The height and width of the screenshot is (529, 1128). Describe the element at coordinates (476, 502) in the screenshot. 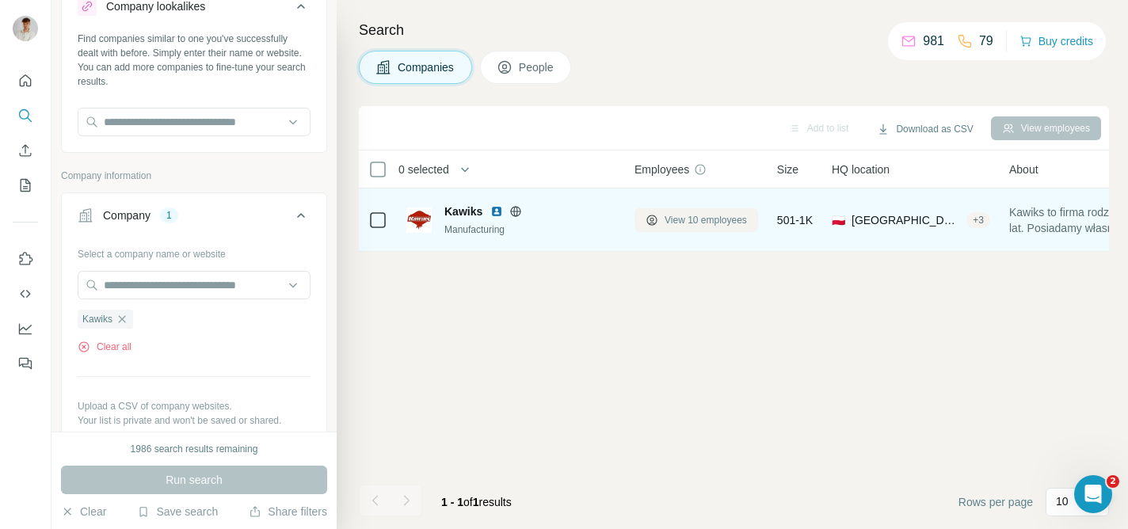

I see `span: results` at that location.